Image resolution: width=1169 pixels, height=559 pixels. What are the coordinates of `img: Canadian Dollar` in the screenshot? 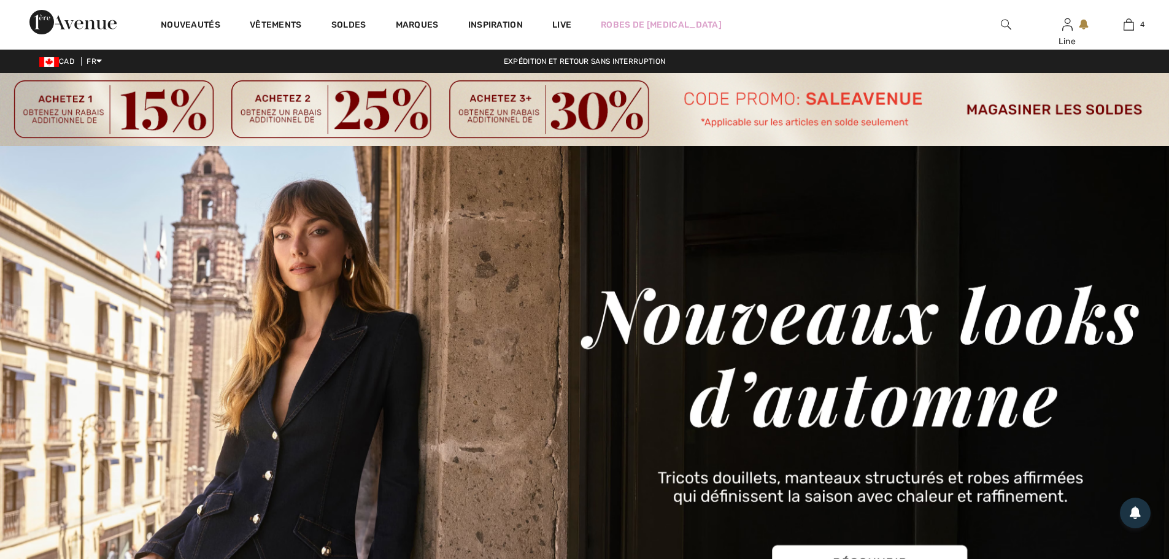 It's located at (49, 62).